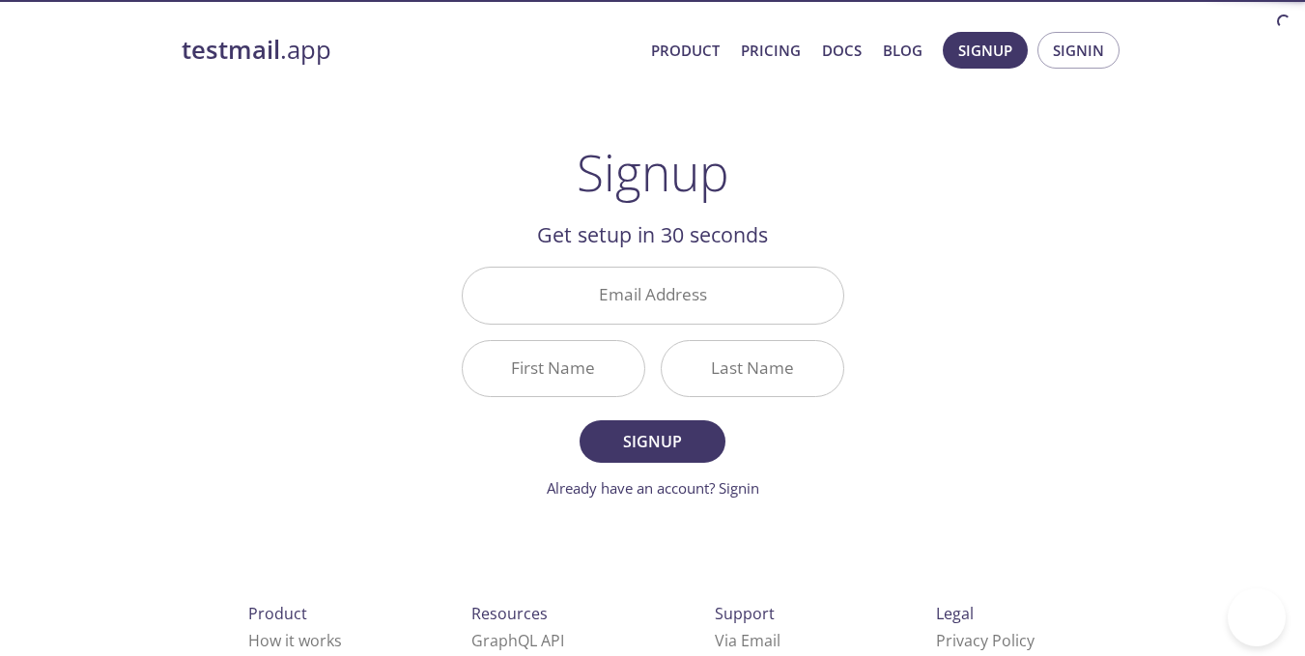 The image size is (1305, 656). What do you see at coordinates (653, 488) in the screenshot?
I see `a: Already have an account? Signin` at bounding box center [653, 488].